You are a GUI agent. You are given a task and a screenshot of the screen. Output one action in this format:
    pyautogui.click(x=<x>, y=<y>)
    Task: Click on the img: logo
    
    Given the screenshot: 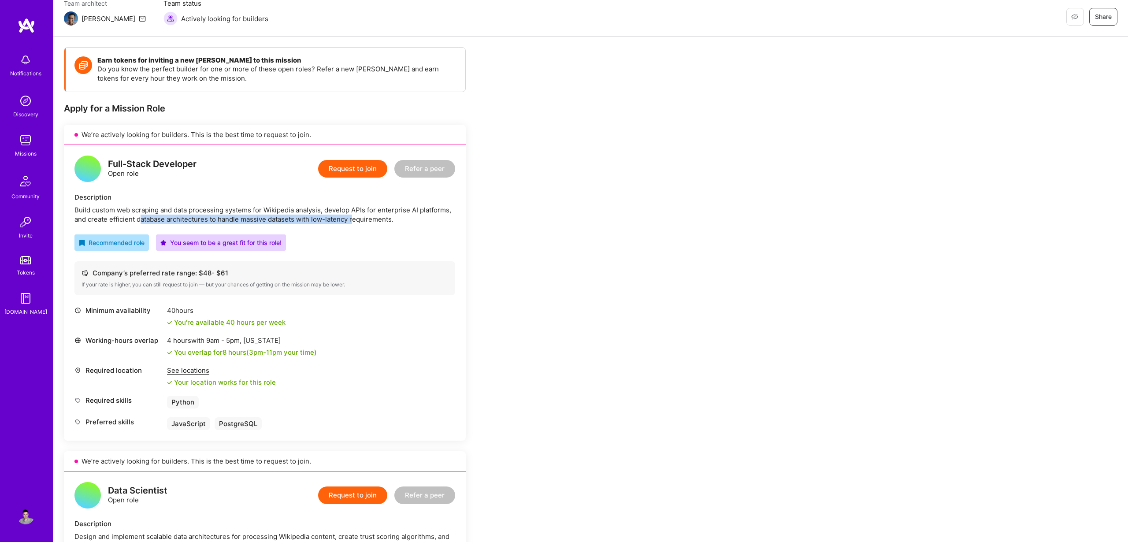 What is the action you would take?
    pyautogui.click(x=26, y=26)
    